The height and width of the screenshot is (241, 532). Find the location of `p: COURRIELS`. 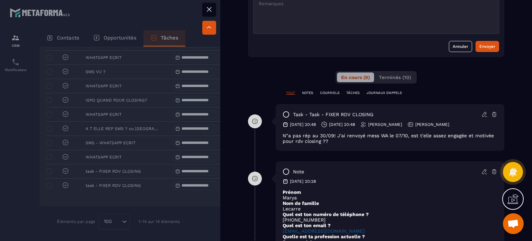

p: COURRIELS is located at coordinates (330, 93).